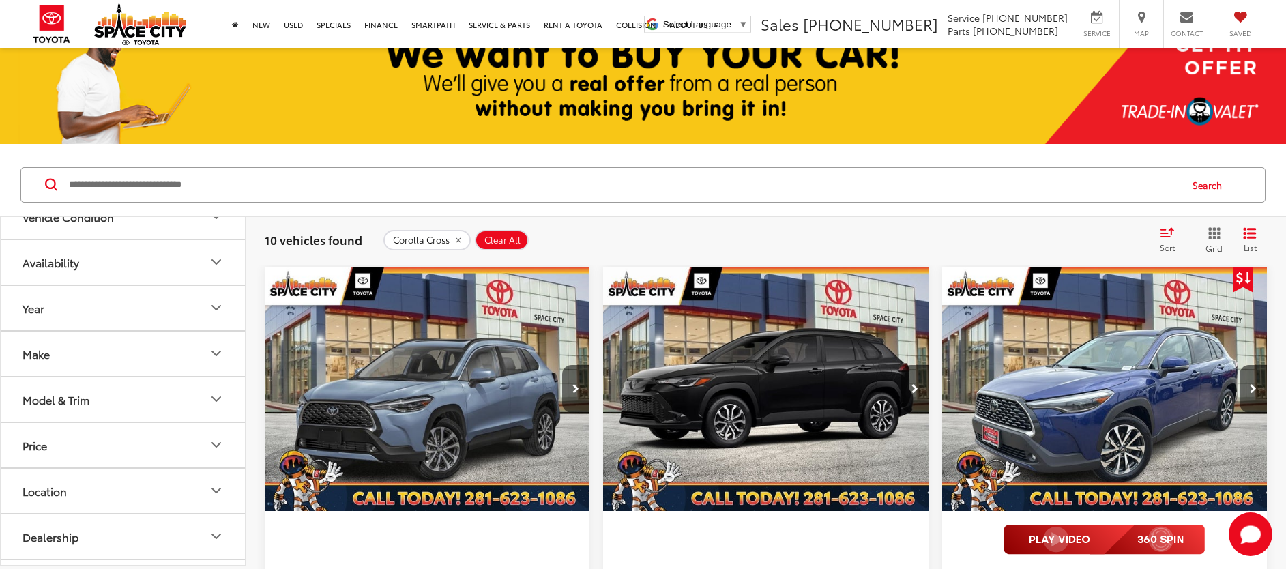 This screenshot has height=569, width=1286. I want to click on button: YearYear, so click(124, 308).